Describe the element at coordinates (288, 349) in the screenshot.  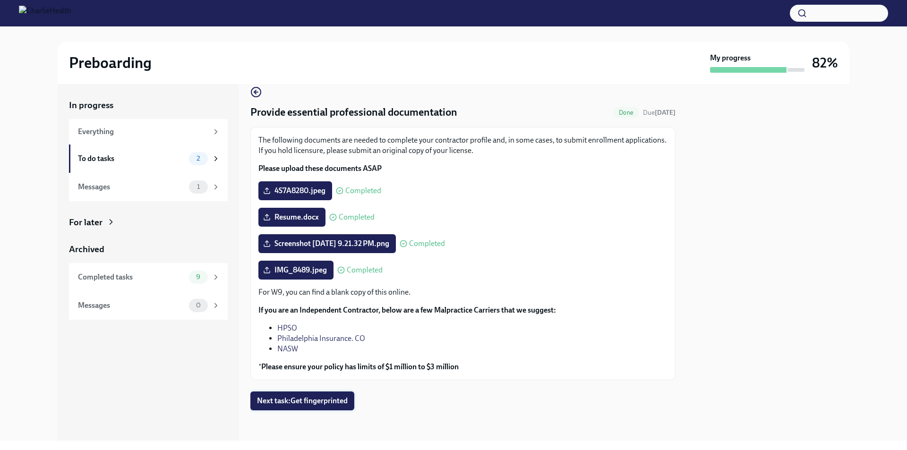
I see `a: NASW` at that location.